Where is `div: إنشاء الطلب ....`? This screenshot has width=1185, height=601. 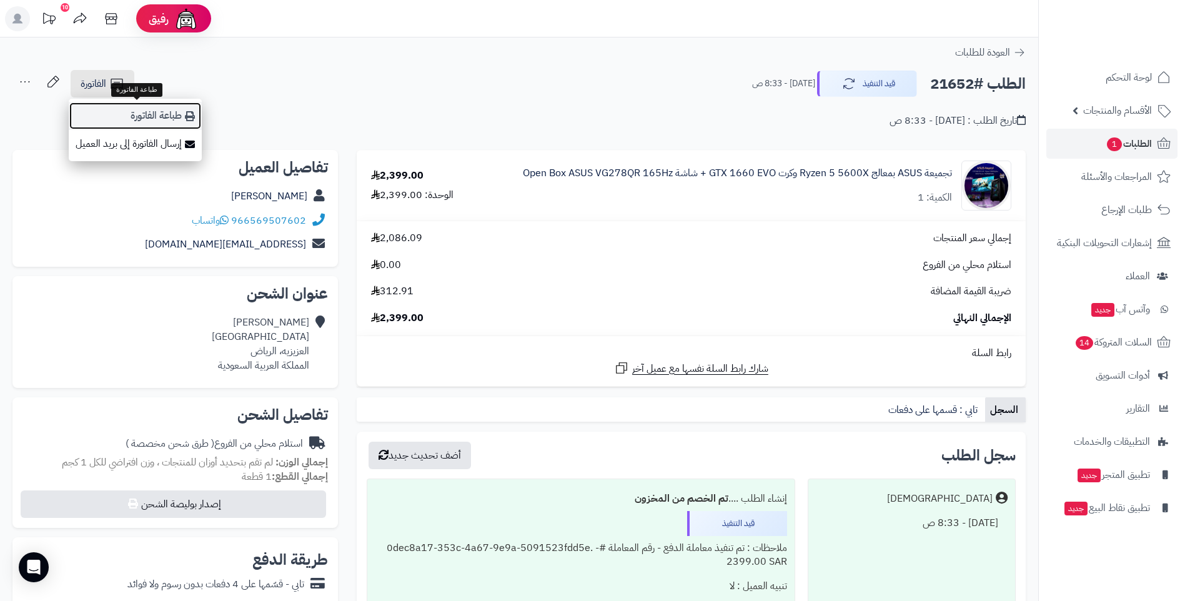 div: إنشاء الطلب .... is located at coordinates (581, 498).